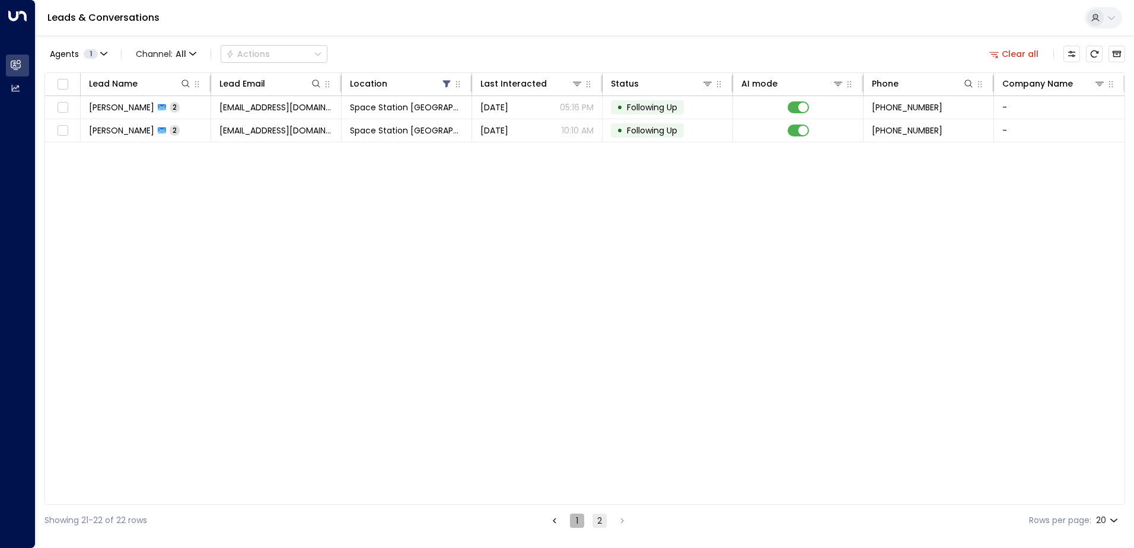 This screenshot has height=548, width=1134. What do you see at coordinates (907, 107) in the screenshot?
I see `span: +447500406132` at bounding box center [907, 107].